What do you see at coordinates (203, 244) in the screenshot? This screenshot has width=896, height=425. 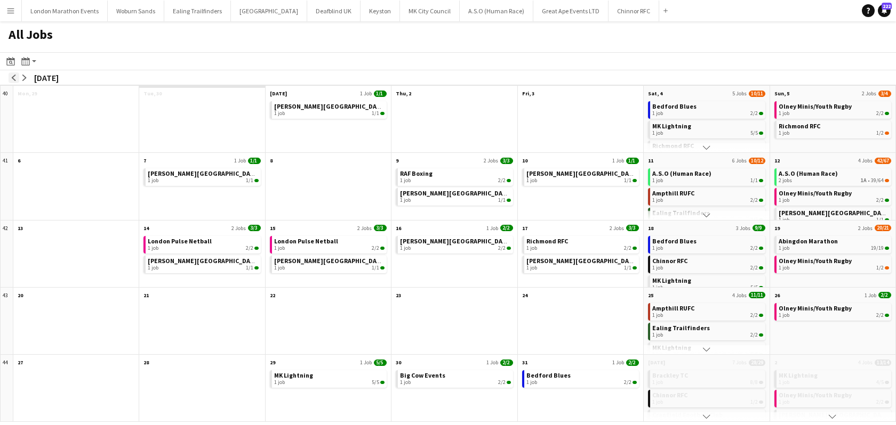 I see `a: London Pulse Netball1 job2/2` at bounding box center [203, 244].